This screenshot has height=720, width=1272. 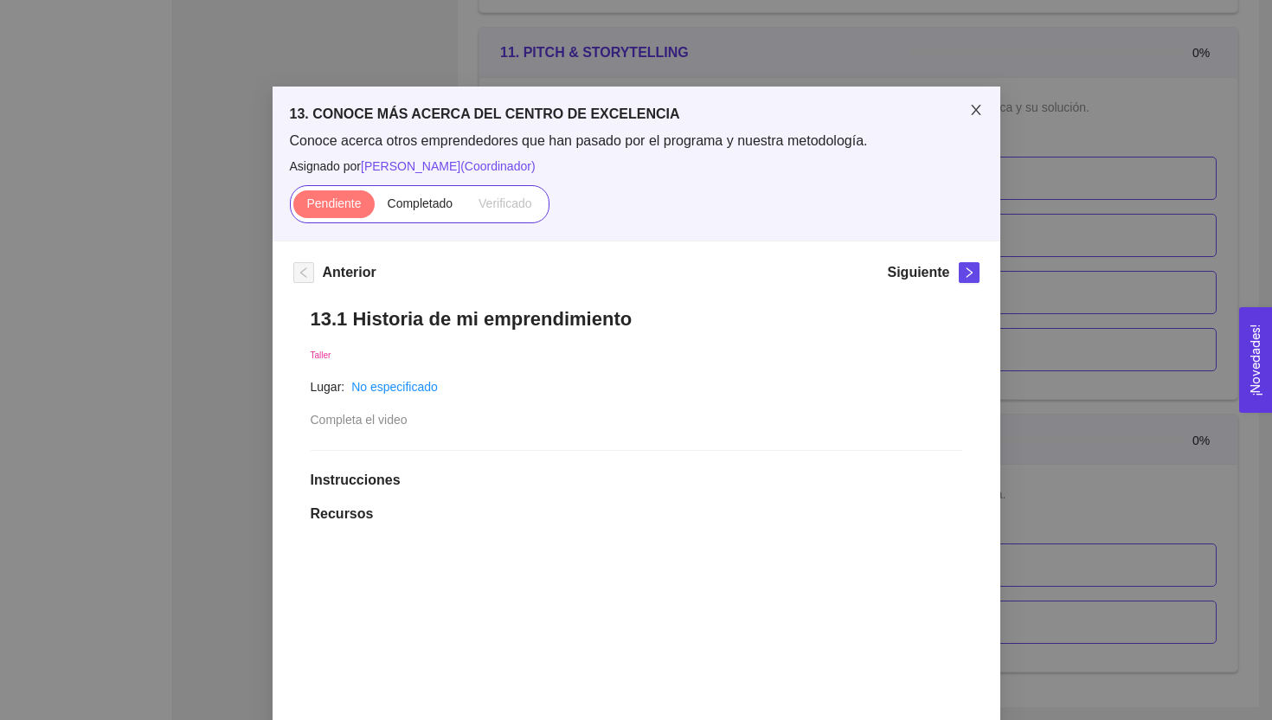 I want to click on button: Open Feedback Widget, so click(x=1255, y=360).